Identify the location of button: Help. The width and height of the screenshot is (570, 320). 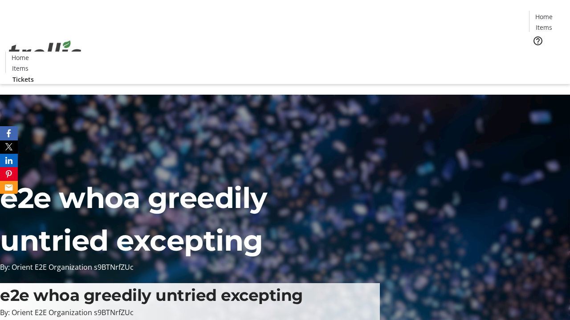
(538, 41).